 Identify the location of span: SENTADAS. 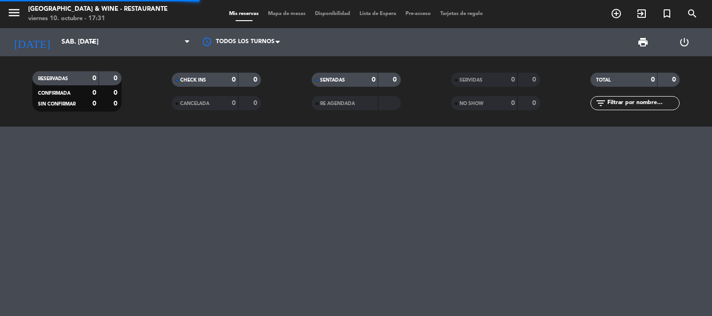
(332, 80).